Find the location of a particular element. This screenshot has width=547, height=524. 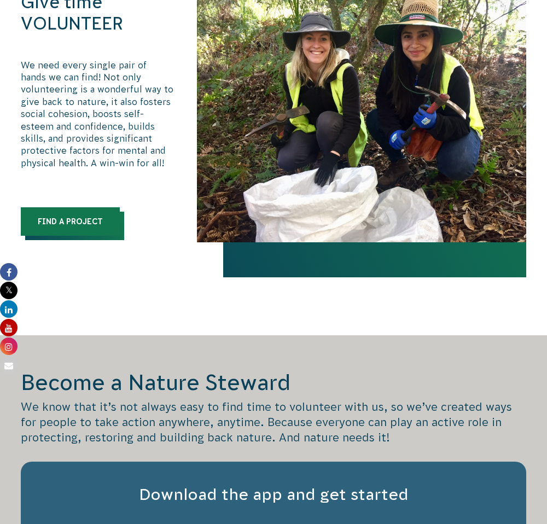

p: We need every single pair of hands we can find! Not only volunteering is a wonderful way to give ... is located at coordinates (97, 114).